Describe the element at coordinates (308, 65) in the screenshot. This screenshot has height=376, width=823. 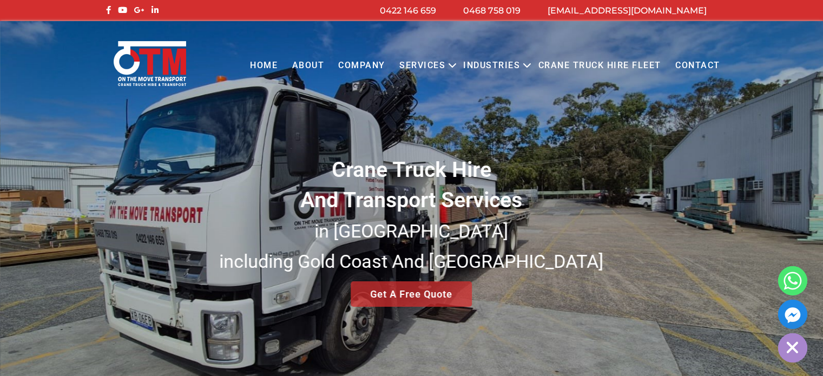
I see `a: About` at that location.